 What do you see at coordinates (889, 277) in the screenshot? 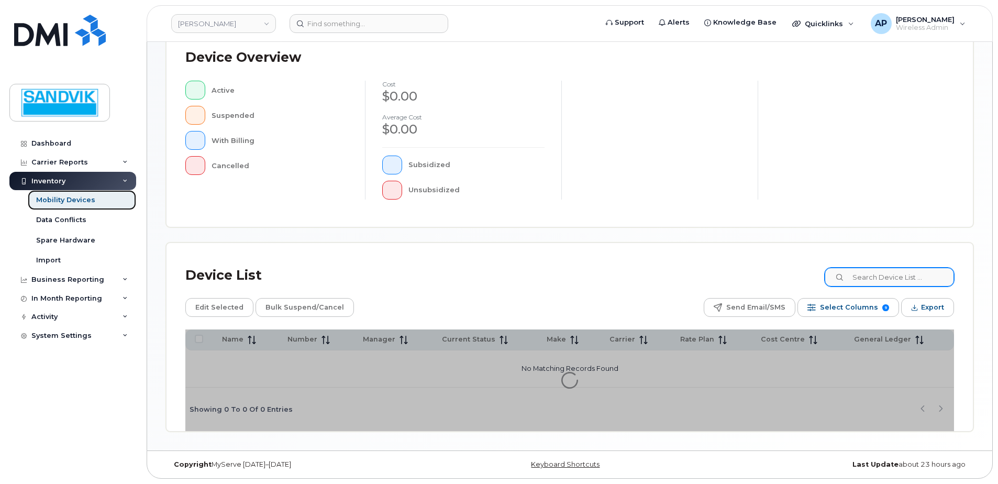
I see `input: Search Device List ...` at bounding box center [889, 277].